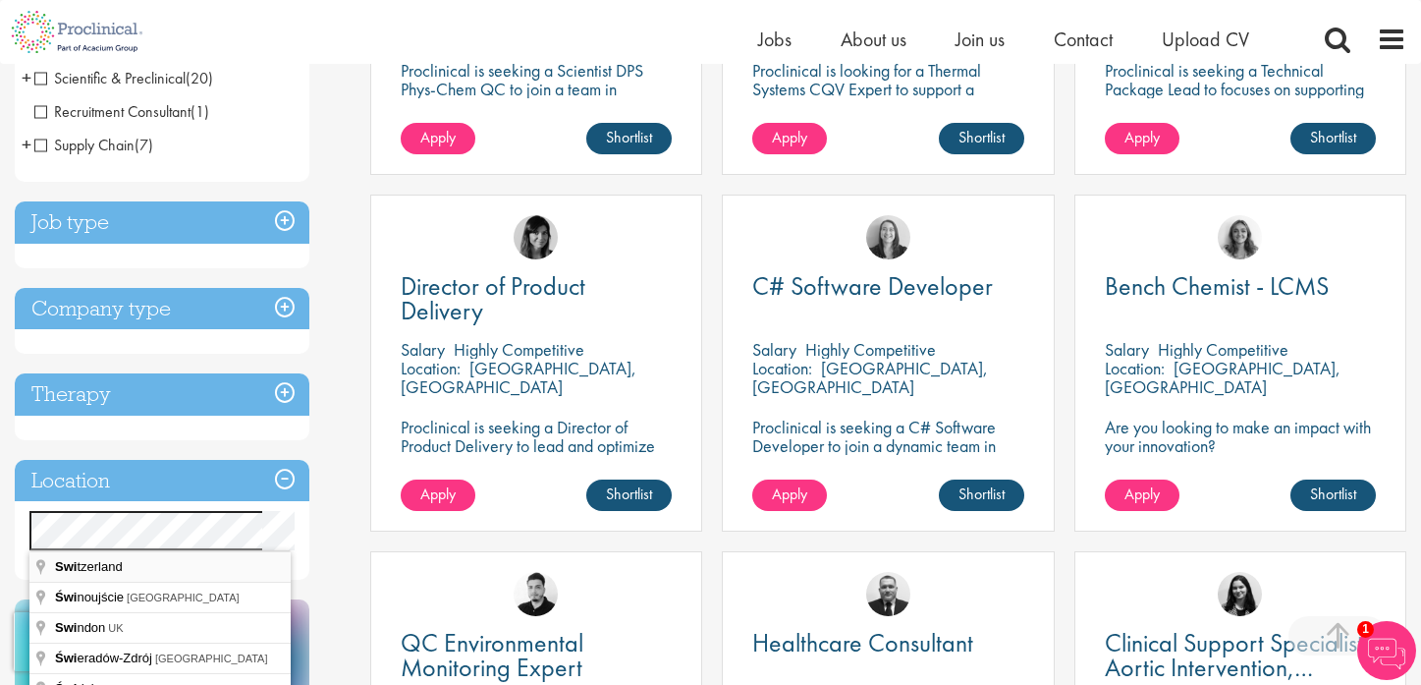 The image size is (1421, 685). I want to click on span: Upload CV, so click(1205, 39).